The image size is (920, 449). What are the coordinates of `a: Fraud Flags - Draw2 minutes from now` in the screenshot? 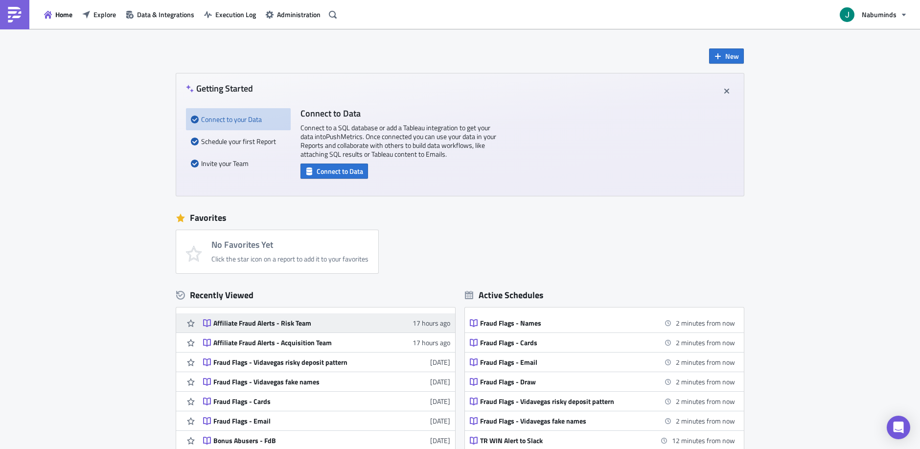 It's located at (603, 381).